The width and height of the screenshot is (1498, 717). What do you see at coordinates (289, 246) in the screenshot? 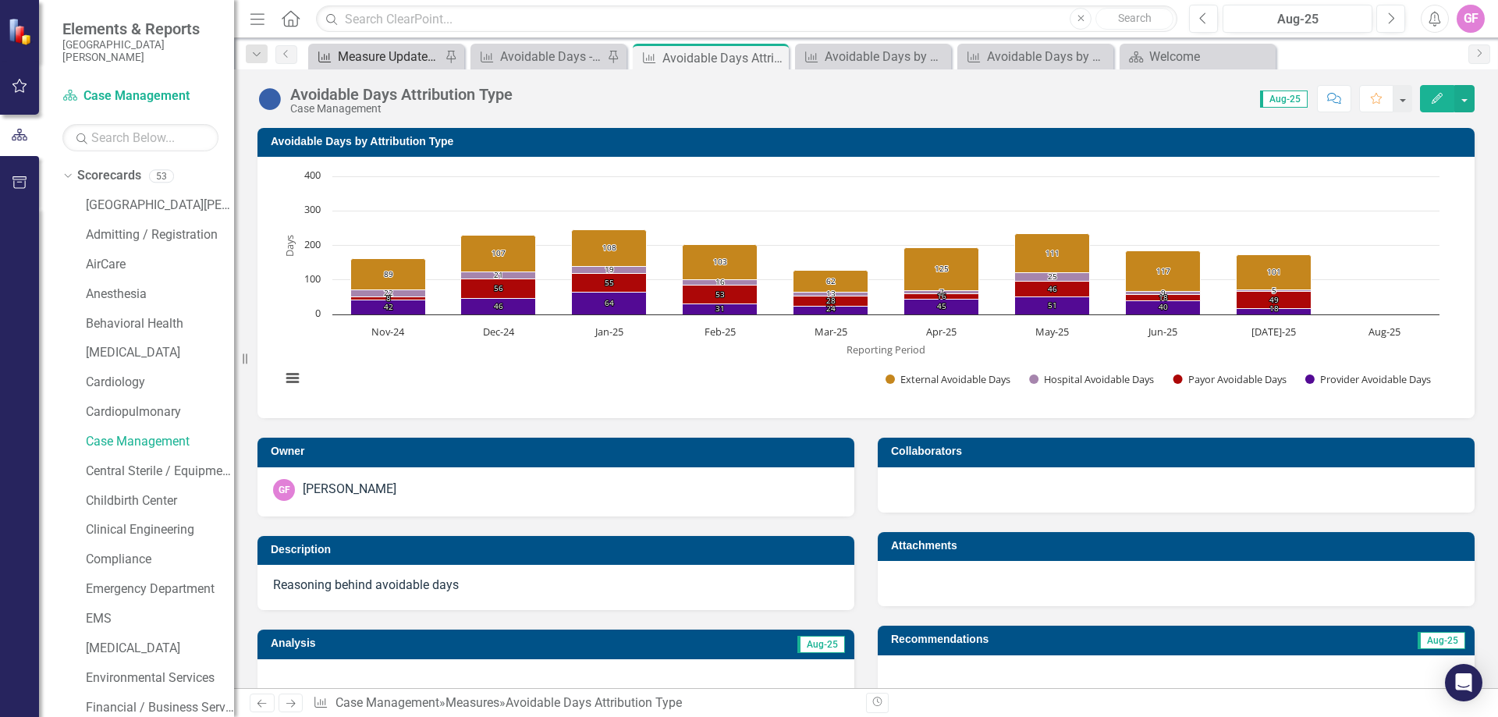
I see `text: Days` at bounding box center [289, 246].